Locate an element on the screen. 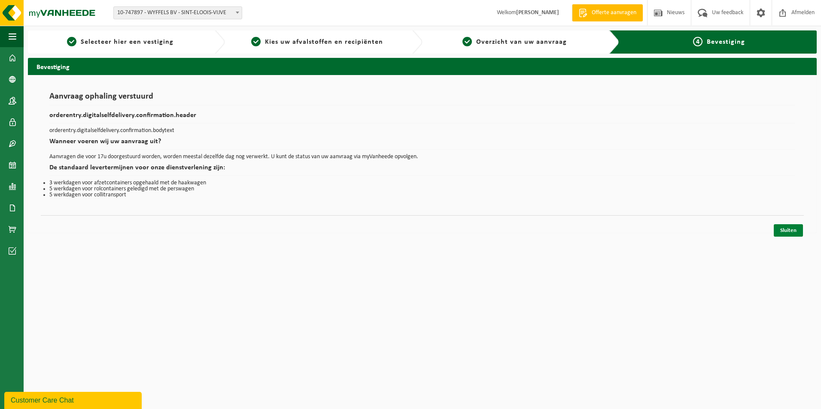 This screenshot has height=409, width=821. span: Kies uw afvalstoffen en recipiënten is located at coordinates (324, 42).